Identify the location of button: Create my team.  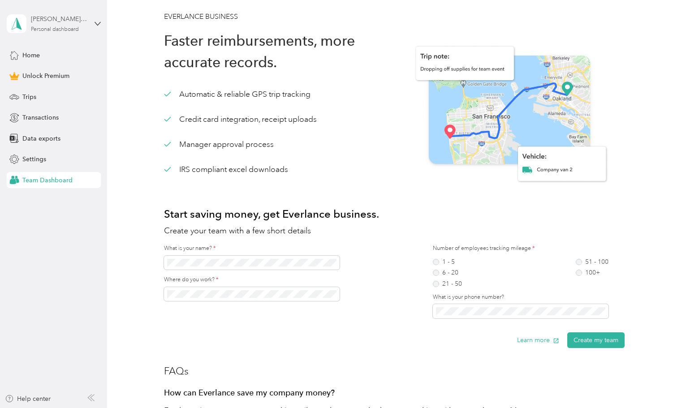
(596, 340).